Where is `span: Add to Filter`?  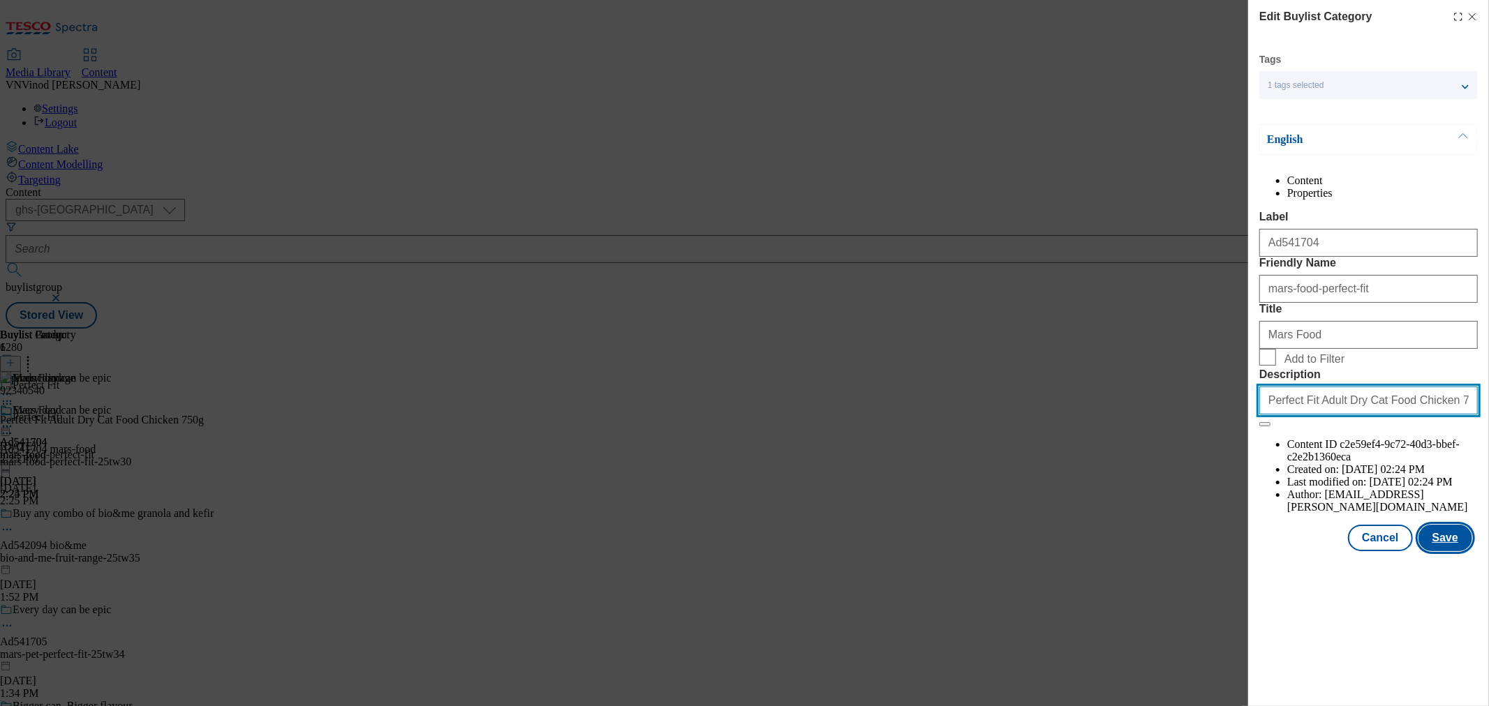 span: Add to Filter is located at coordinates (1314, 359).